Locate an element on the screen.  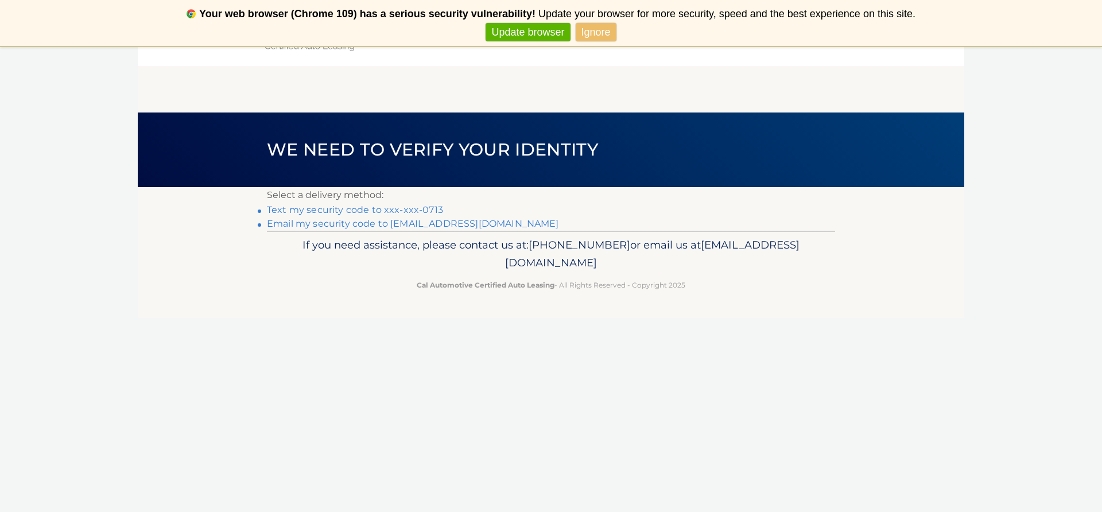
span: We need to verify your identity is located at coordinates (432, 149).